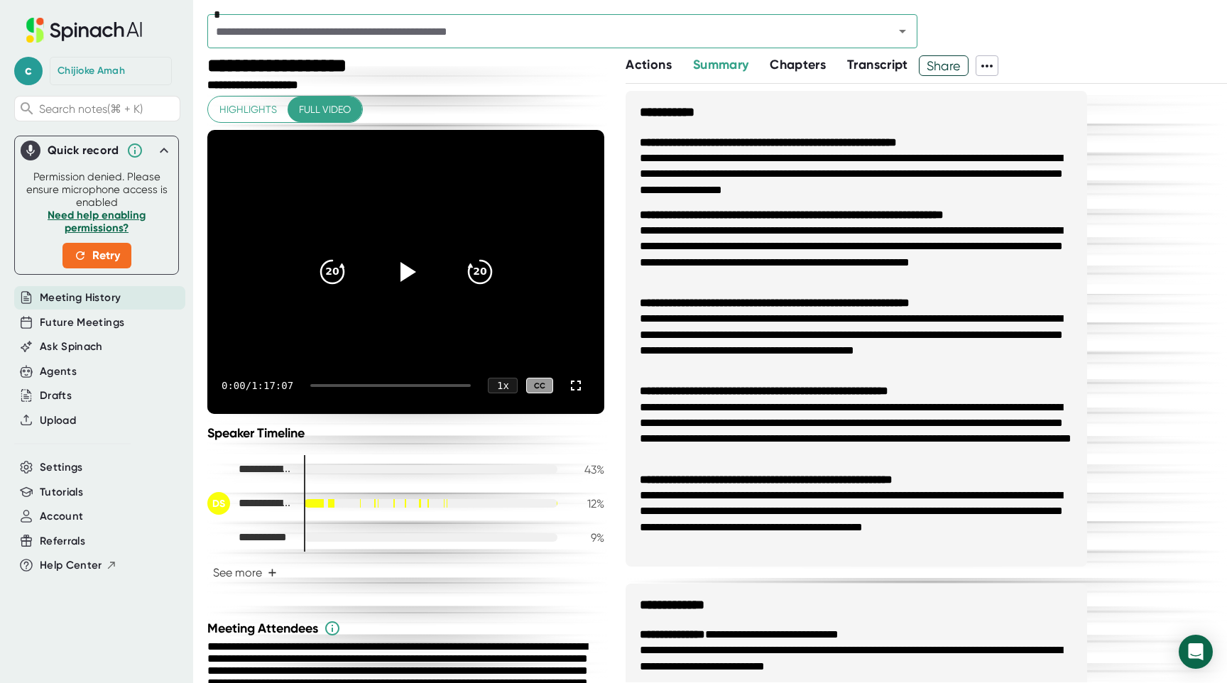 This screenshot has width=1227, height=683. I want to click on button: Highlights, so click(248, 109).